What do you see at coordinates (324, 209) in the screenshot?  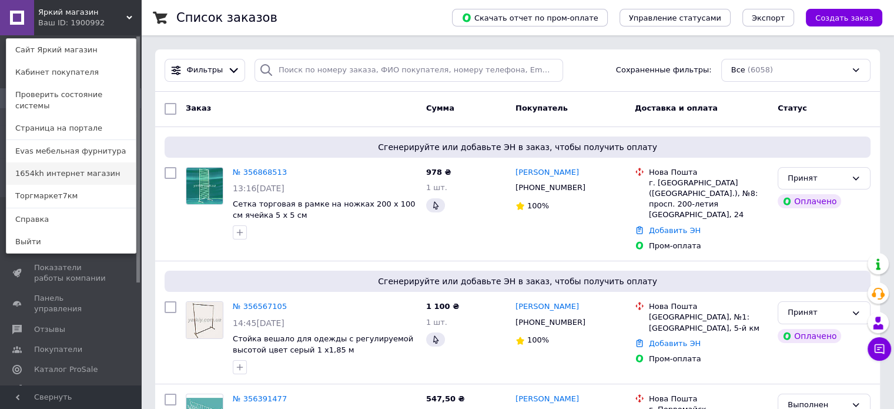 I see `span: Сетка торговая в рамке на ножках 200 х 100 см ячейка 5 х 5 см` at bounding box center [324, 209].